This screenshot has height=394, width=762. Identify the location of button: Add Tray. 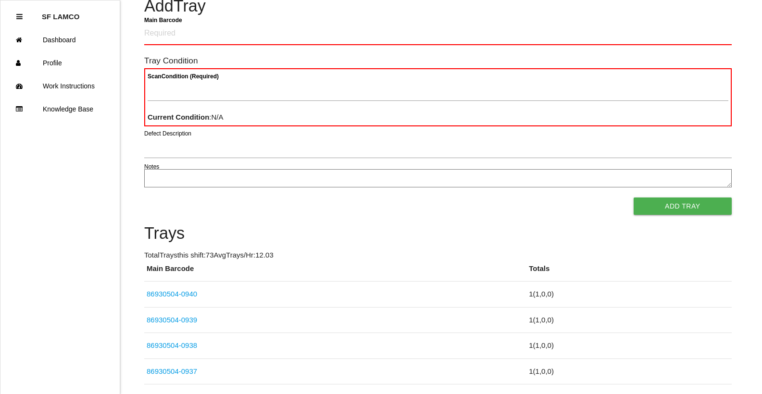
(682, 206).